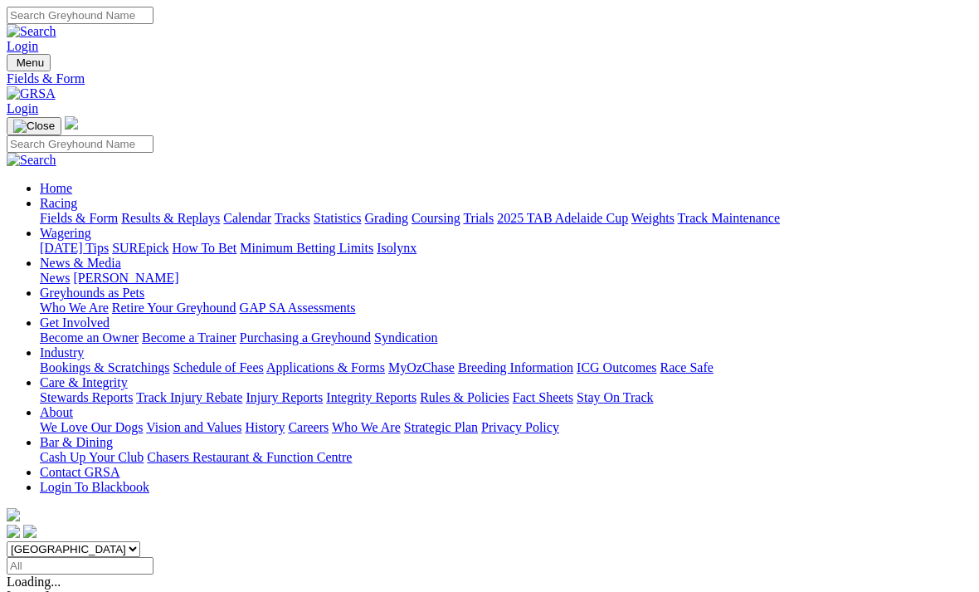 The image size is (979, 592). I want to click on a: Vision and Values, so click(193, 427).